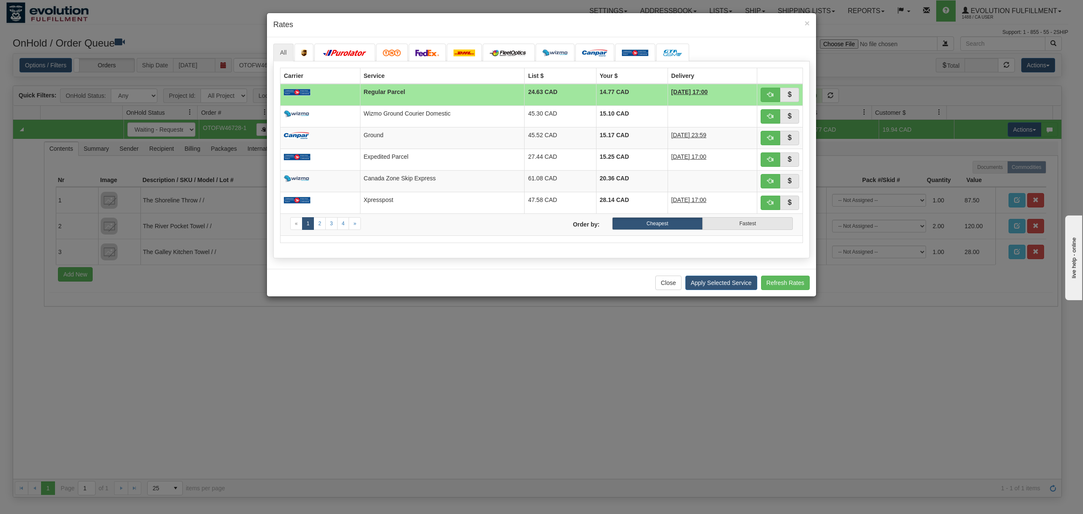  Describe the element at coordinates (542, 25) in the screenshot. I see `h4: Rates` at that location.